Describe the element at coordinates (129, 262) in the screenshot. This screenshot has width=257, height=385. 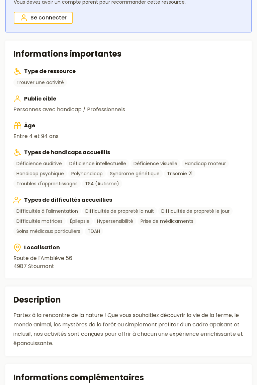
I see `address: Route de l'Amblève 56 4987 Stoumont` at that location.